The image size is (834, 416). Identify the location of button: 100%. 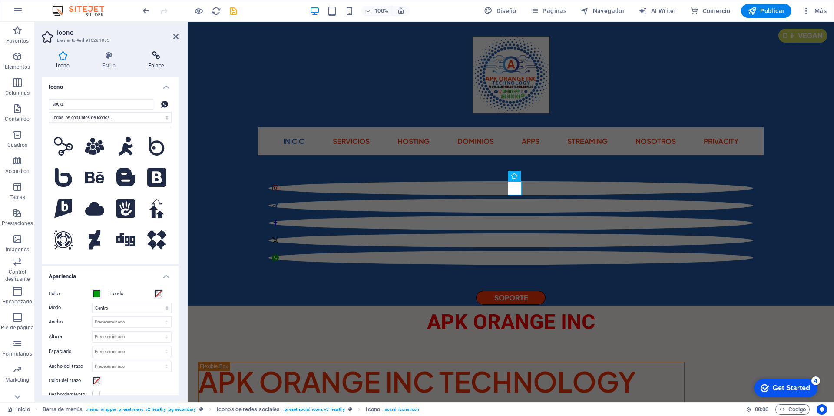
(377, 11).